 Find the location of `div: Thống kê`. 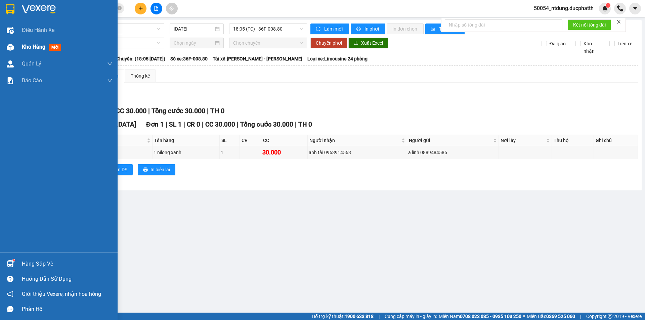

div: Thống kê is located at coordinates (140, 76).